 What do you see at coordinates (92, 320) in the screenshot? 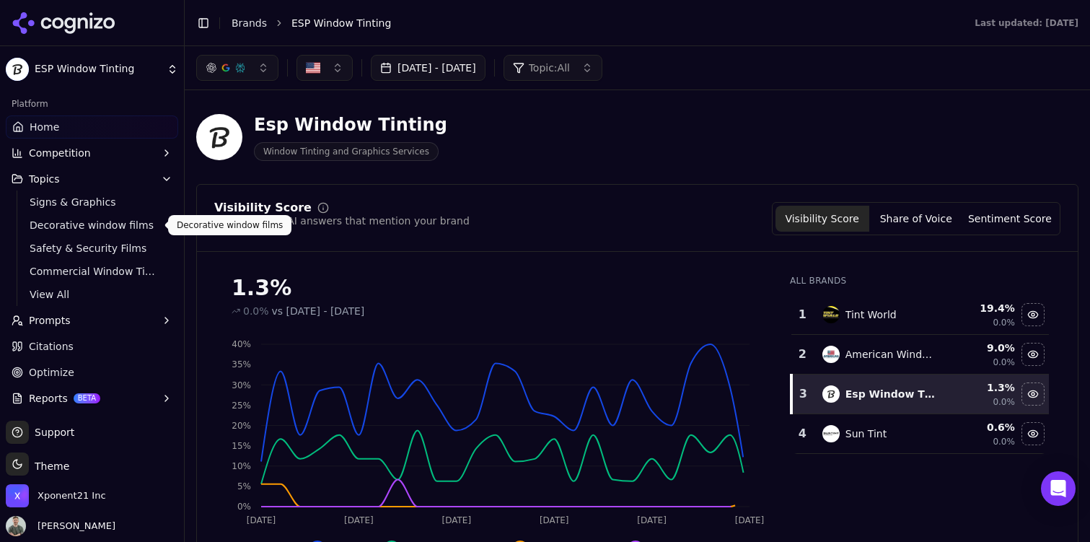
I see `button: Prompts` at bounding box center [92, 320].